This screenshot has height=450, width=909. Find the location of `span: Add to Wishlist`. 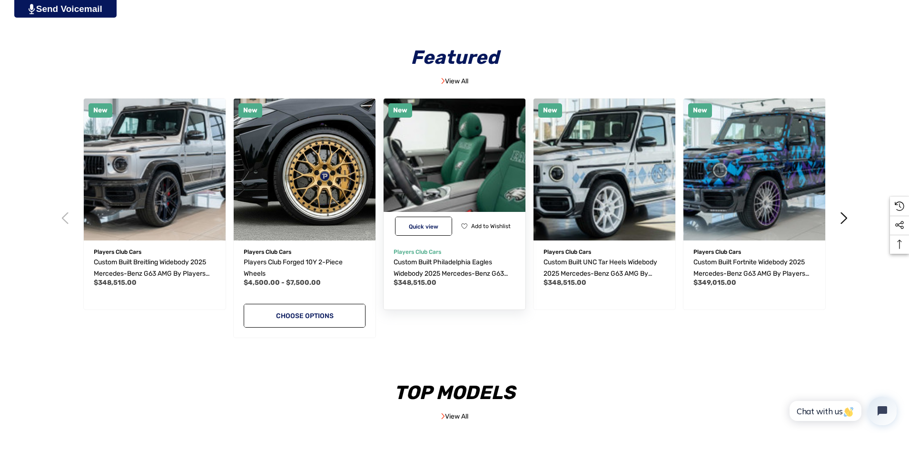

span: Add to Wishlist is located at coordinates (491, 226).